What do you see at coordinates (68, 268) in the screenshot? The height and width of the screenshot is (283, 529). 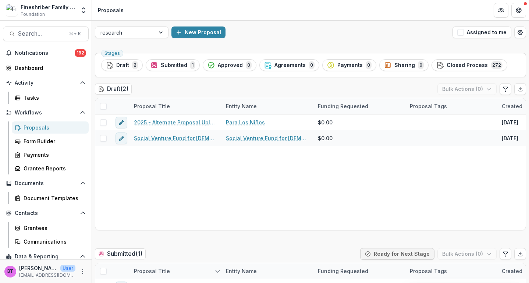 I see `p: User` at bounding box center [68, 268].